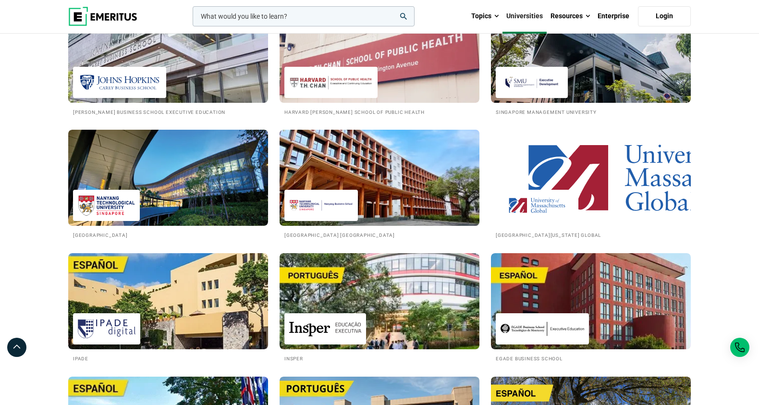 This screenshot has width=759, height=405. What do you see at coordinates (542, 329) in the screenshot?
I see `img: EGADE Business School` at bounding box center [542, 329].